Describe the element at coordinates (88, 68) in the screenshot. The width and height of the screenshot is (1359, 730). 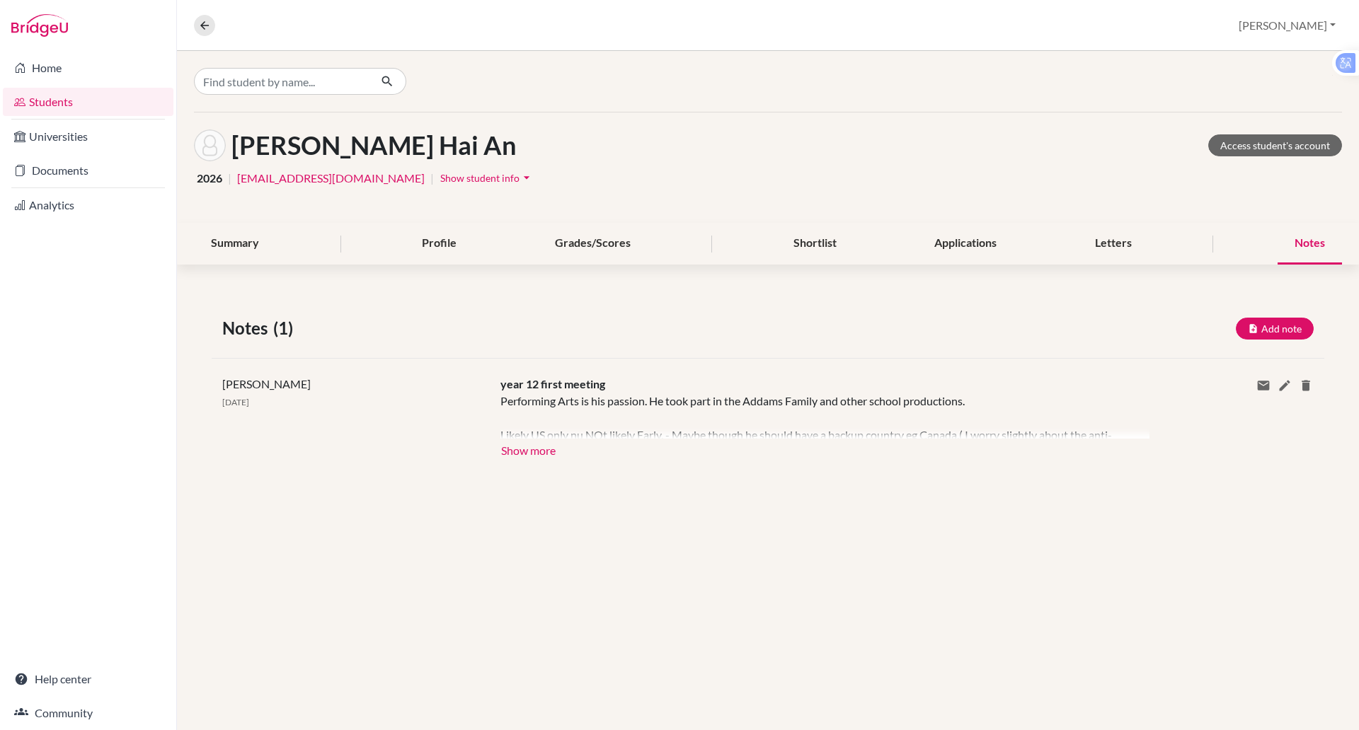
I see `a: Home` at that location.